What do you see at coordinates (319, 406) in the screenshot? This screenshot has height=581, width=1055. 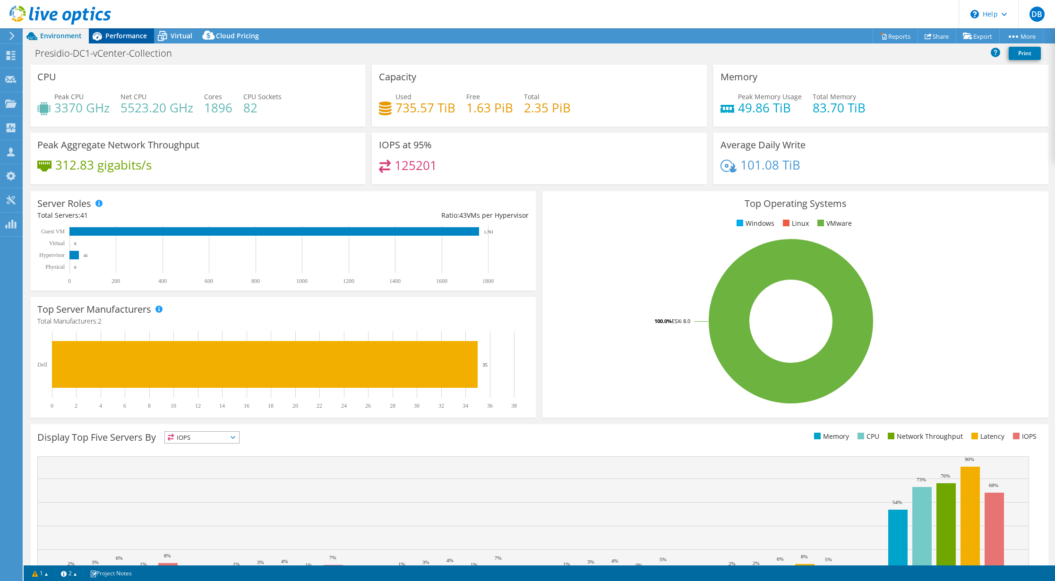 I see `text: 22` at bounding box center [319, 406].